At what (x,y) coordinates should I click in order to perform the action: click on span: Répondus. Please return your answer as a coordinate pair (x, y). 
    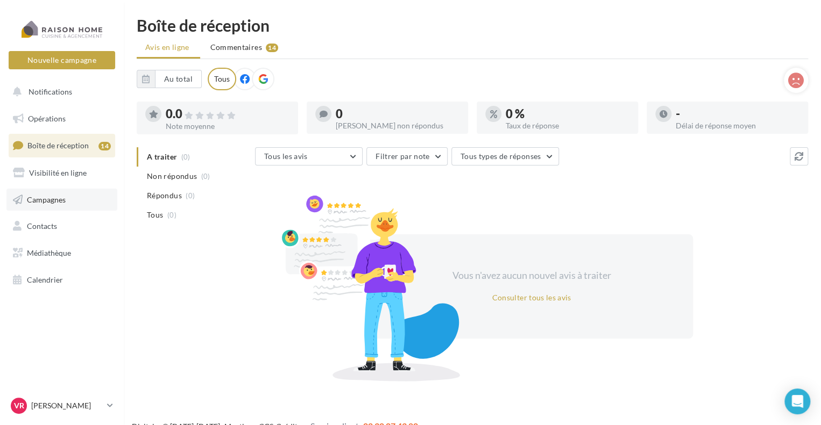
    Looking at the image, I should click on (164, 196).